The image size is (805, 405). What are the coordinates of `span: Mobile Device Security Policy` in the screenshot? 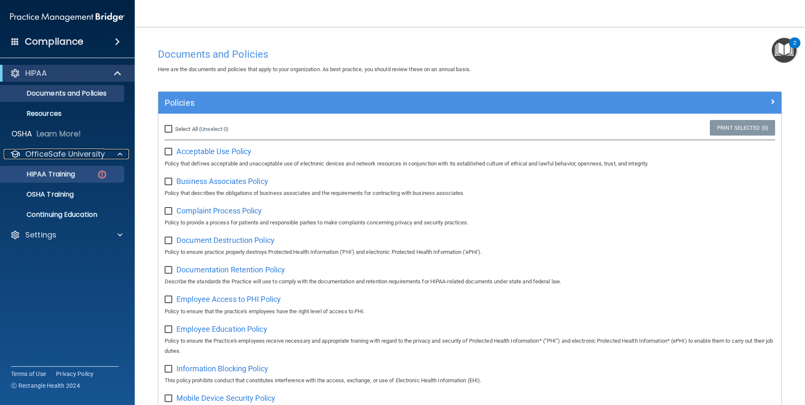 It's located at (226, 398).